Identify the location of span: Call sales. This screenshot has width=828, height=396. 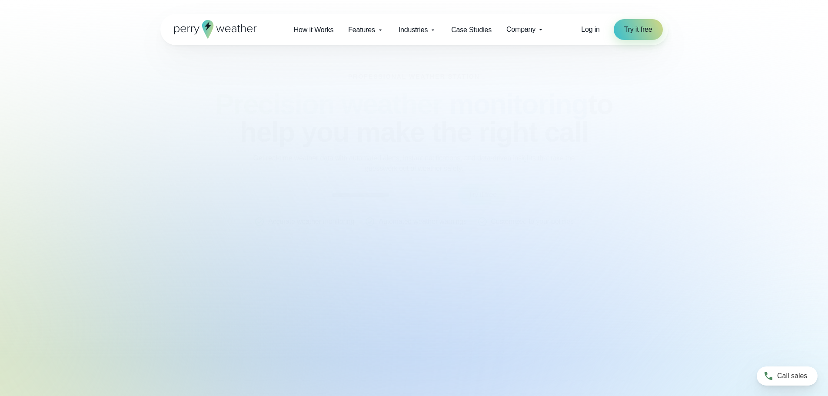
(792, 376).